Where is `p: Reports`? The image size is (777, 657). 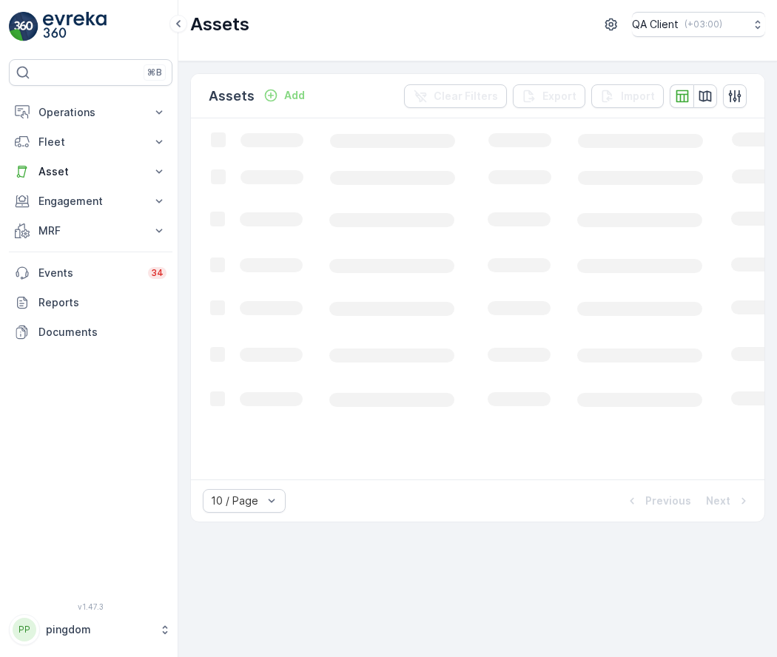 p: Reports is located at coordinates (102, 303).